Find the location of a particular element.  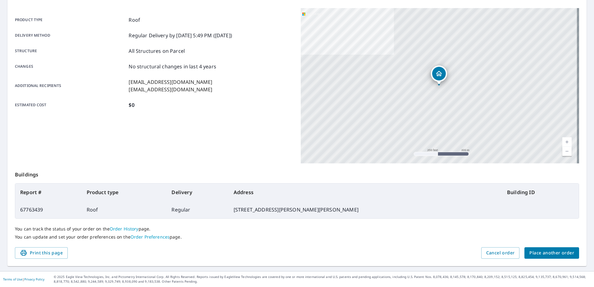

div: Dropped pin, building 1, Residential property, 532 N Burk St Hobbs, NM 88240 is located at coordinates (439, 75).